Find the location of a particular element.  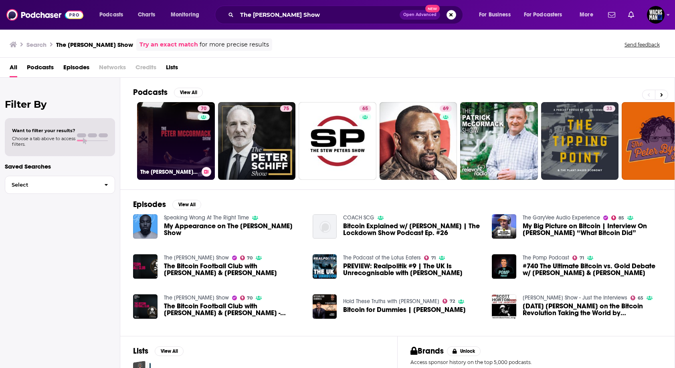

button: Unlock is located at coordinates (464, 351).